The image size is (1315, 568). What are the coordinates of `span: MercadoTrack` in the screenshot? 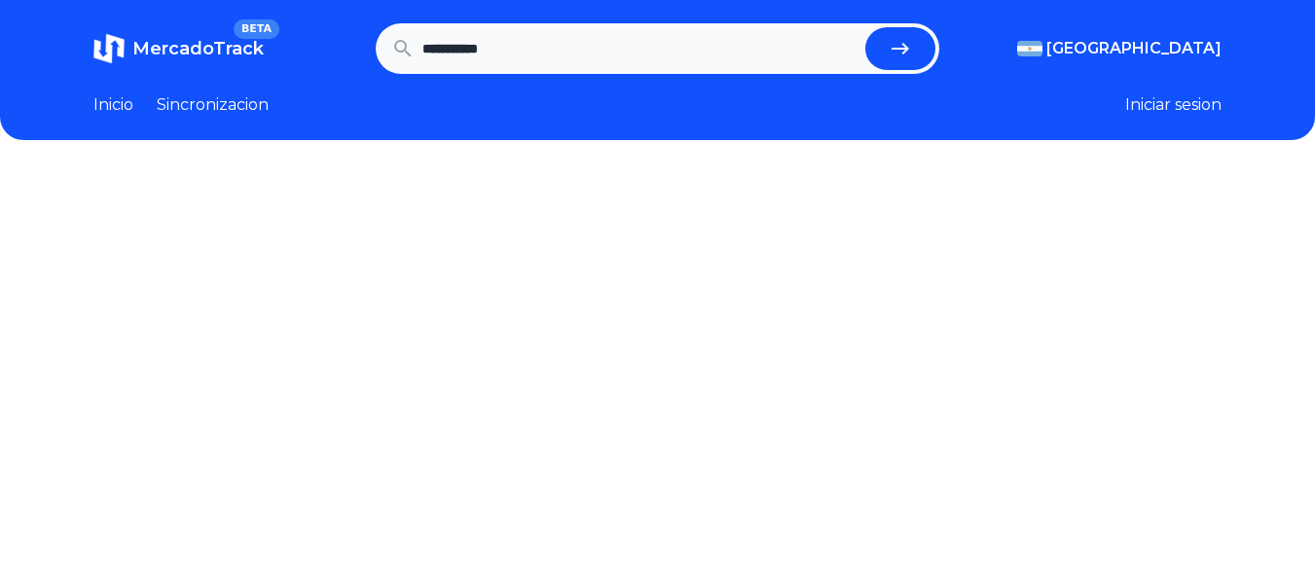 It's located at (198, 49).